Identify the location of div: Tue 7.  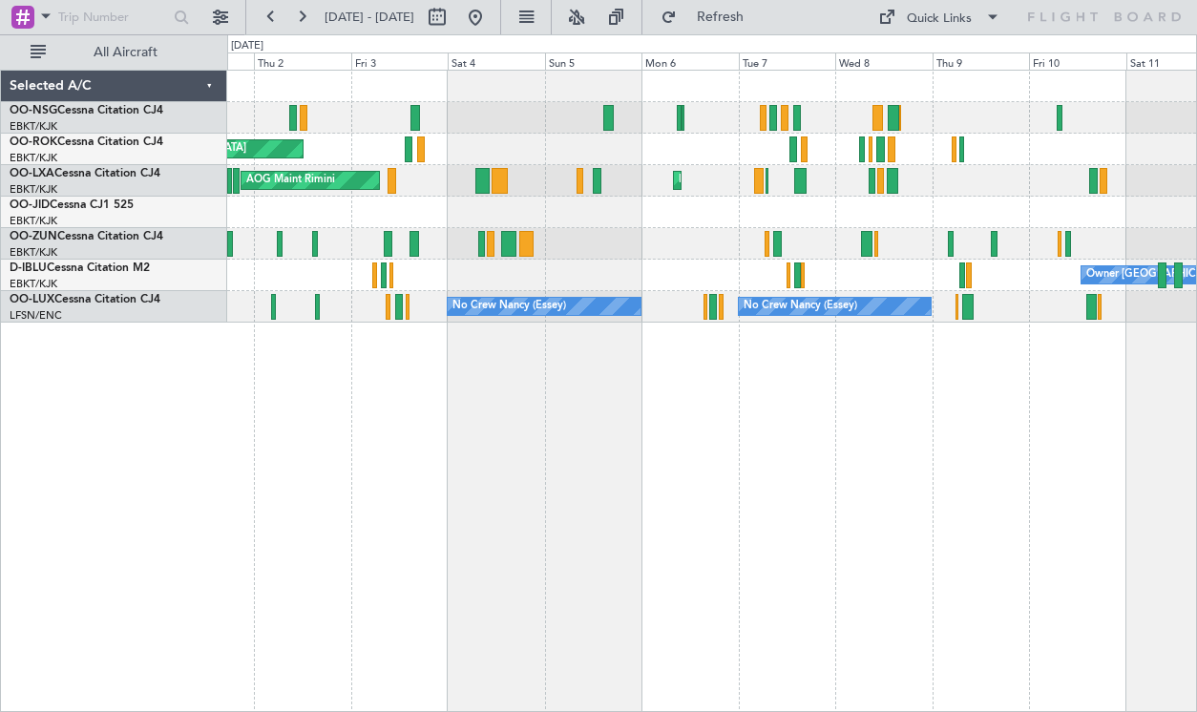
(788, 61).